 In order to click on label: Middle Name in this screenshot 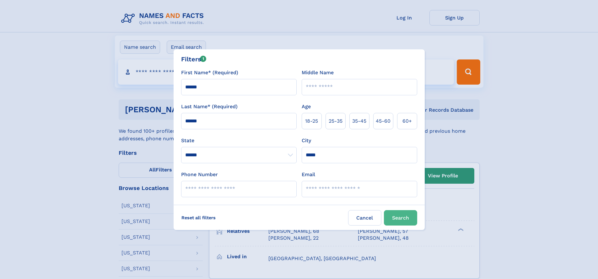, I will do `click(318, 73)`.